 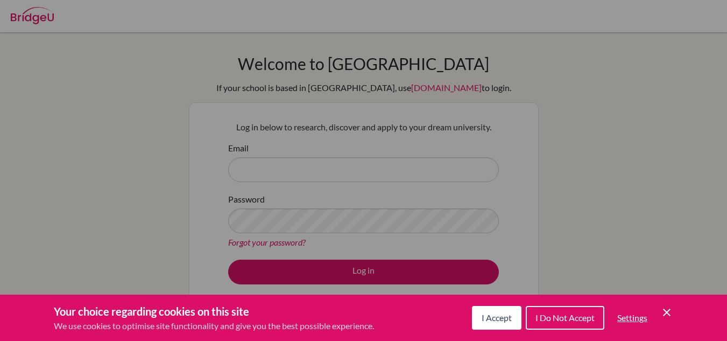 What do you see at coordinates (497, 317) in the screenshot?
I see `span: I Accept` at bounding box center [497, 317].